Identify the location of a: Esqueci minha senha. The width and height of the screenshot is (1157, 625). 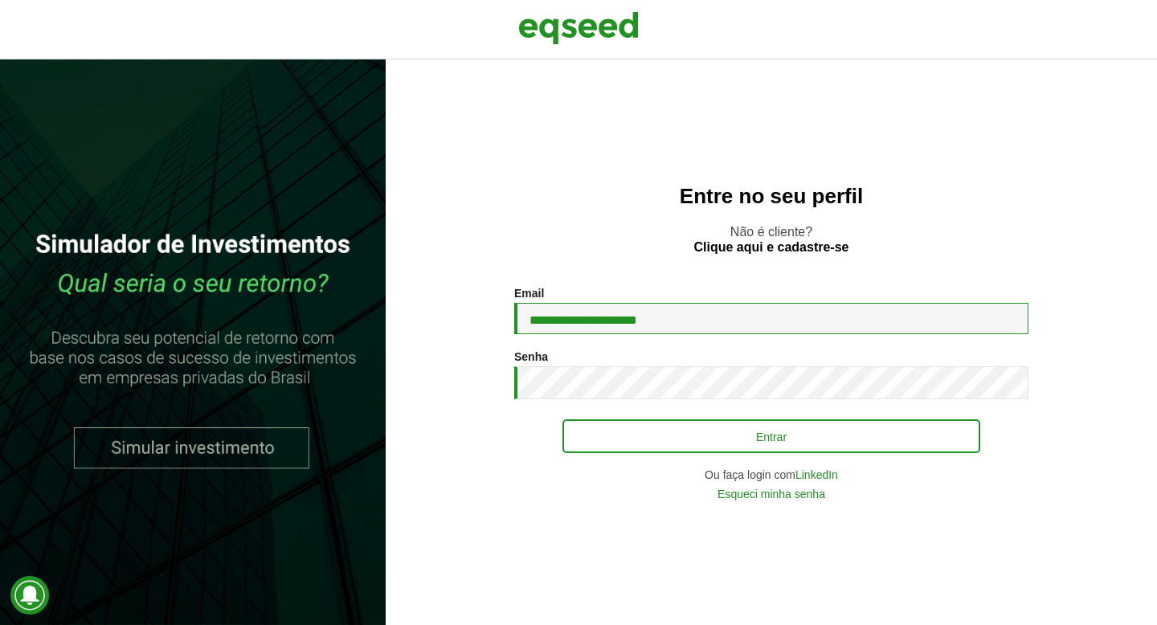
(771, 494).